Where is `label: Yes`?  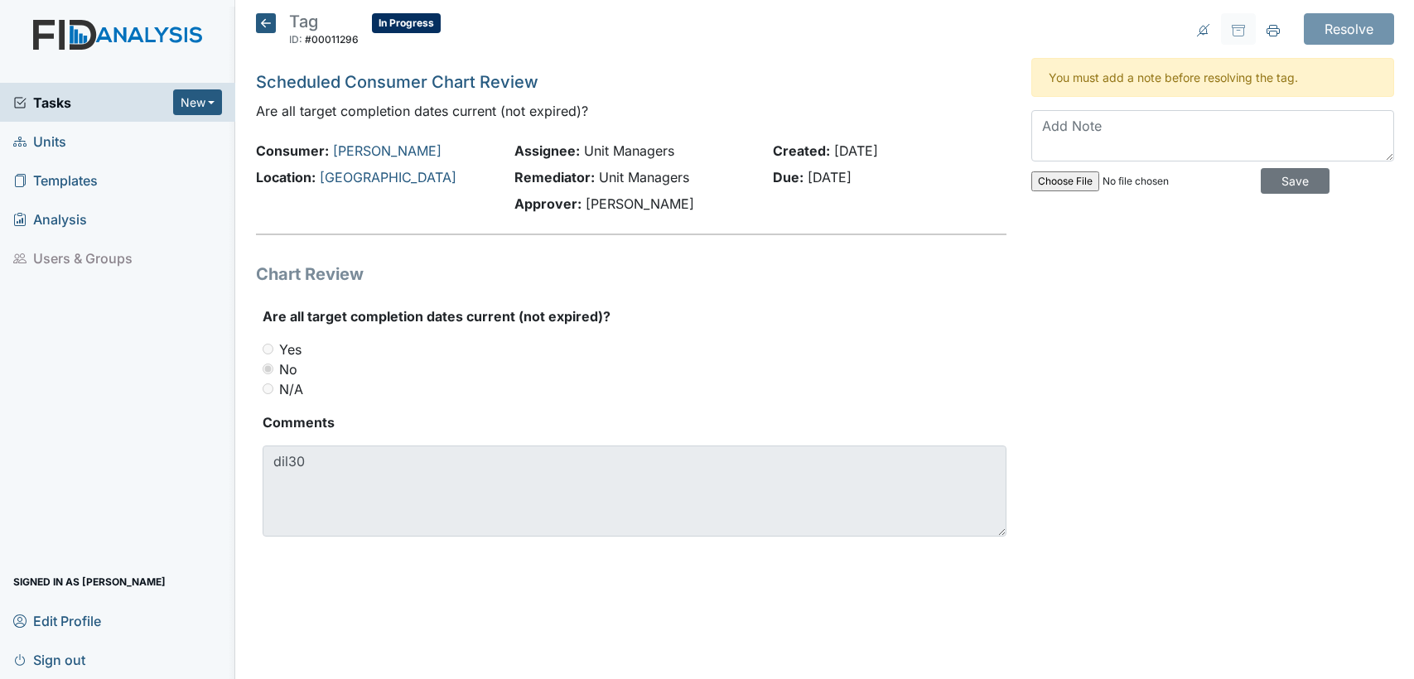
label: Yes is located at coordinates (290, 349).